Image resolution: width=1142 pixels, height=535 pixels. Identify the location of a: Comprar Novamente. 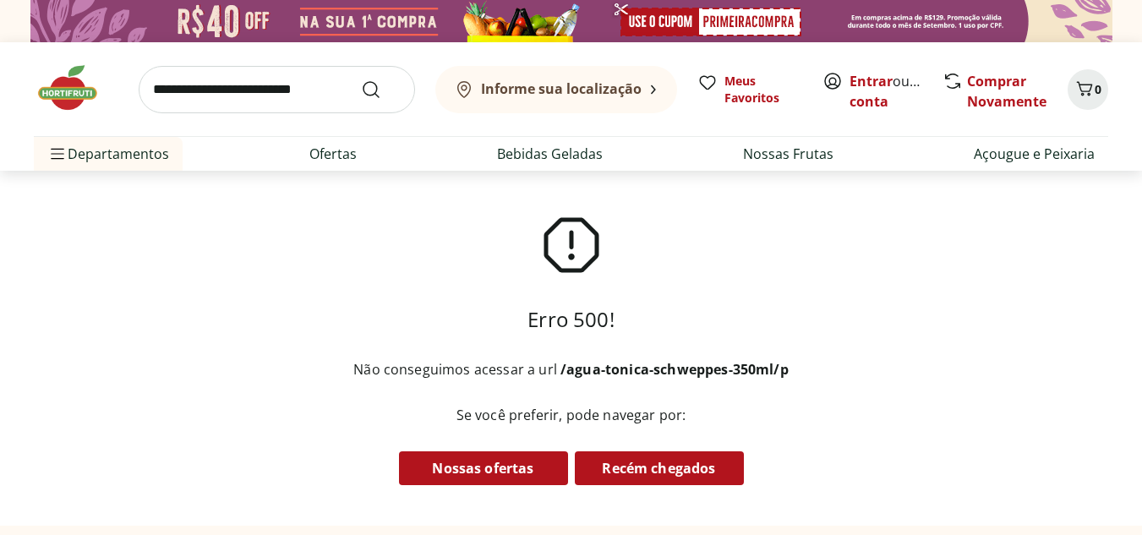
(1007, 91).